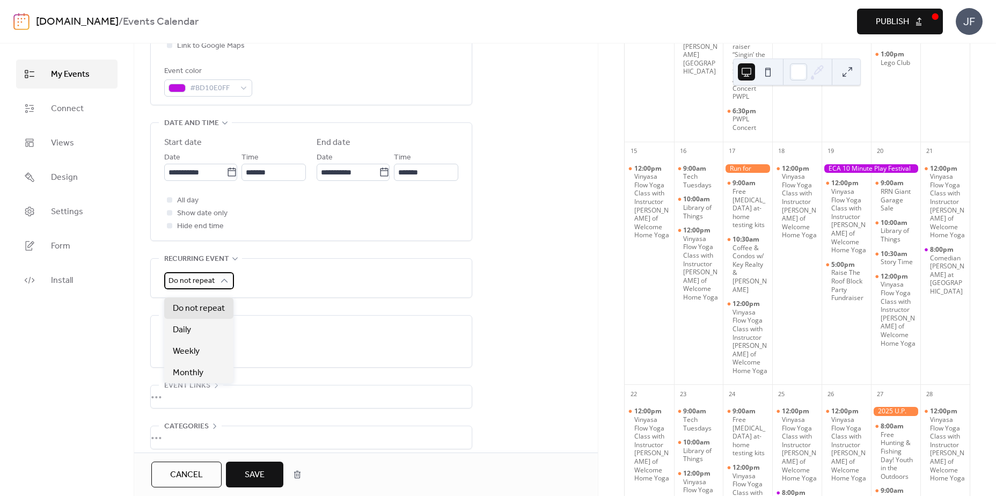 This screenshot has width=996, height=496. I want to click on b: Events Calendar, so click(160, 22).